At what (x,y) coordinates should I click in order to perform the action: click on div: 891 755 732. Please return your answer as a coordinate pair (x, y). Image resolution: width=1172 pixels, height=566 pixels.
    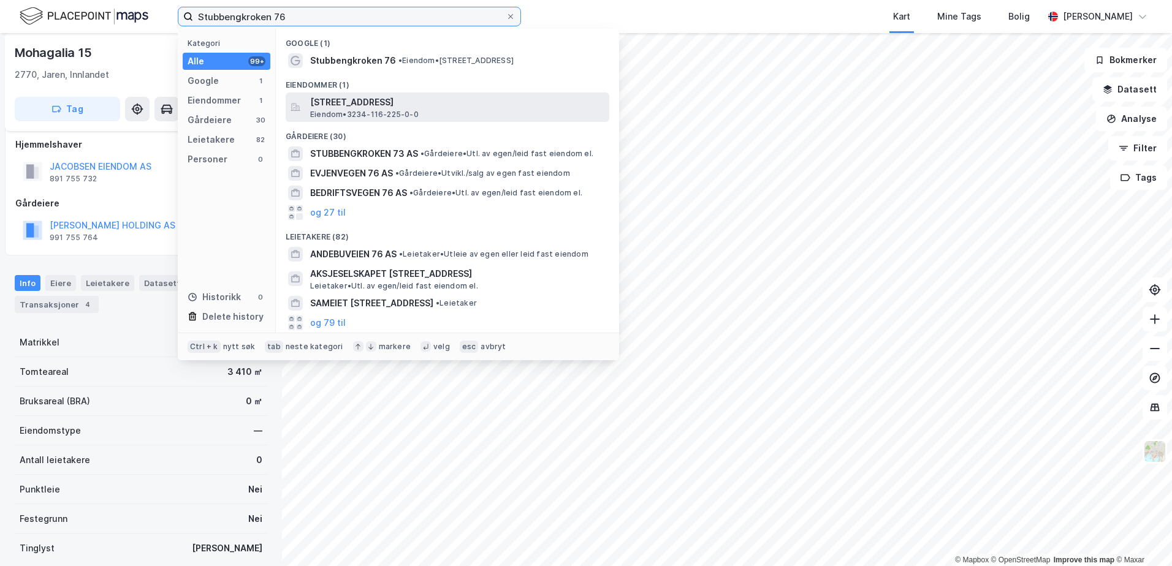
    Looking at the image, I should click on (73, 179).